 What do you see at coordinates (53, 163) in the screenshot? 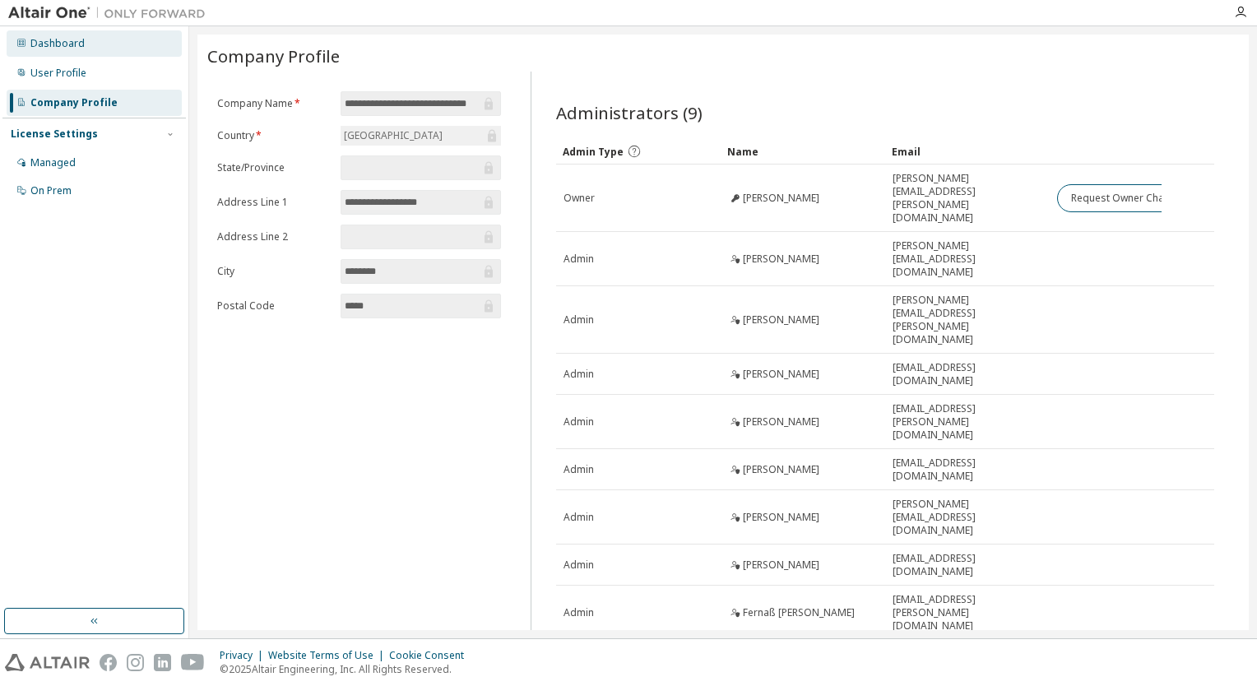
I see `div: Managed` at bounding box center [53, 163].